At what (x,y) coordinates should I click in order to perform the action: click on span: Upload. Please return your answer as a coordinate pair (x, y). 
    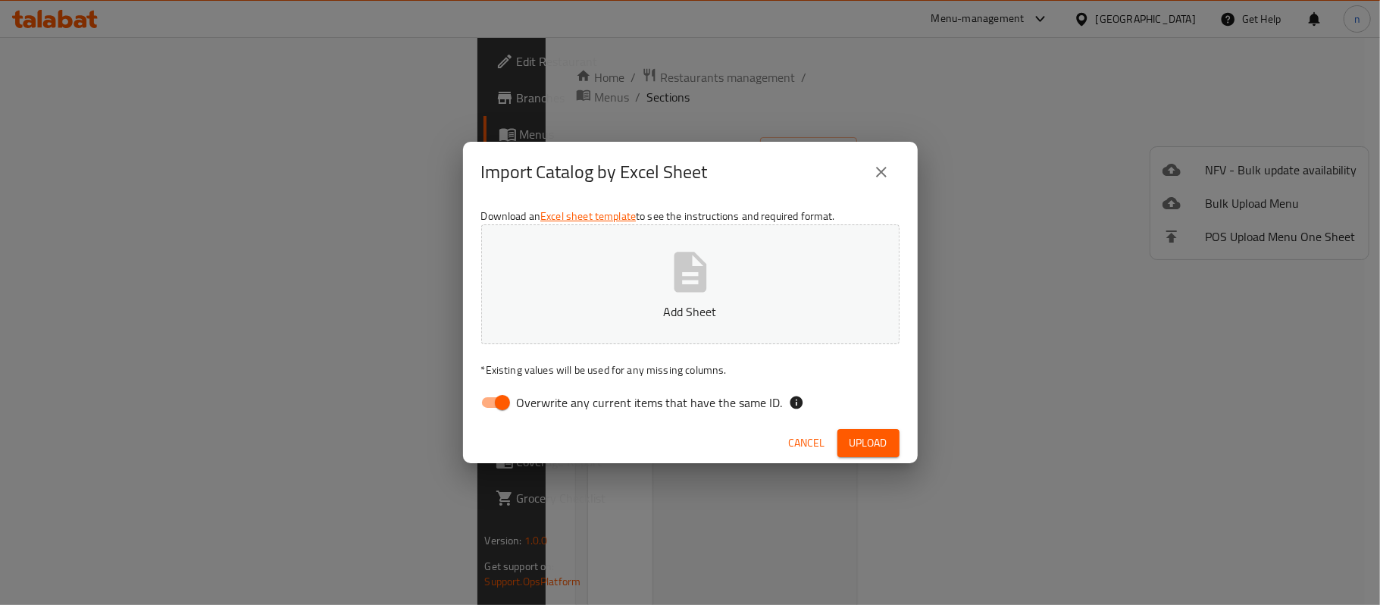
    Looking at the image, I should click on (868, 443).